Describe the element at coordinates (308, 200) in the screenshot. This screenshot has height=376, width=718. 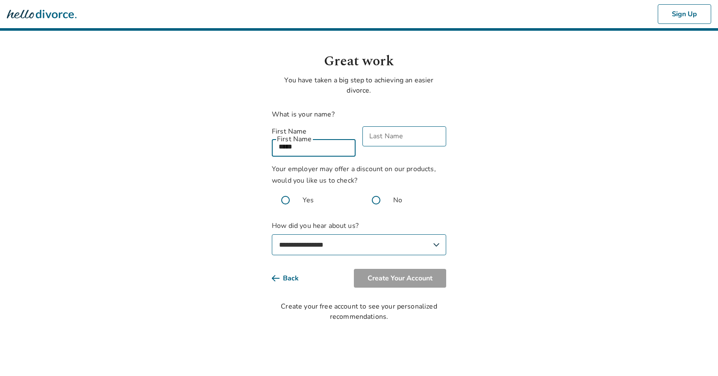
I see `span: Yes` at that location.